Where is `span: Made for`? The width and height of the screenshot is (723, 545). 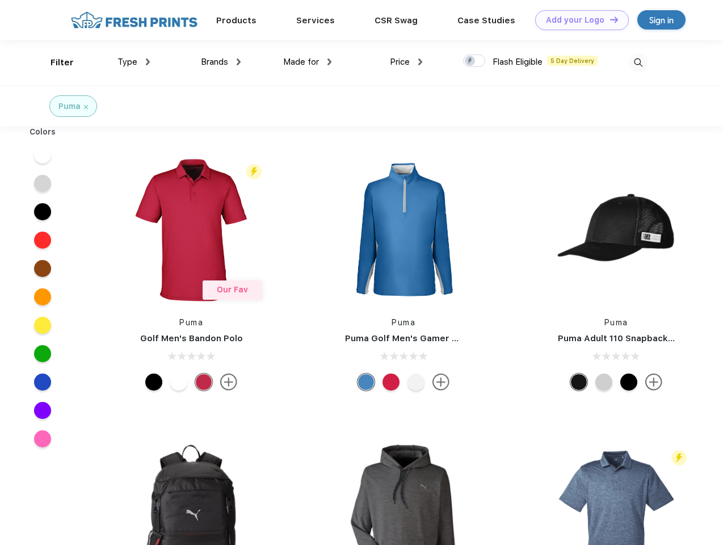 span: Made for is located at coordinates (301, 62).